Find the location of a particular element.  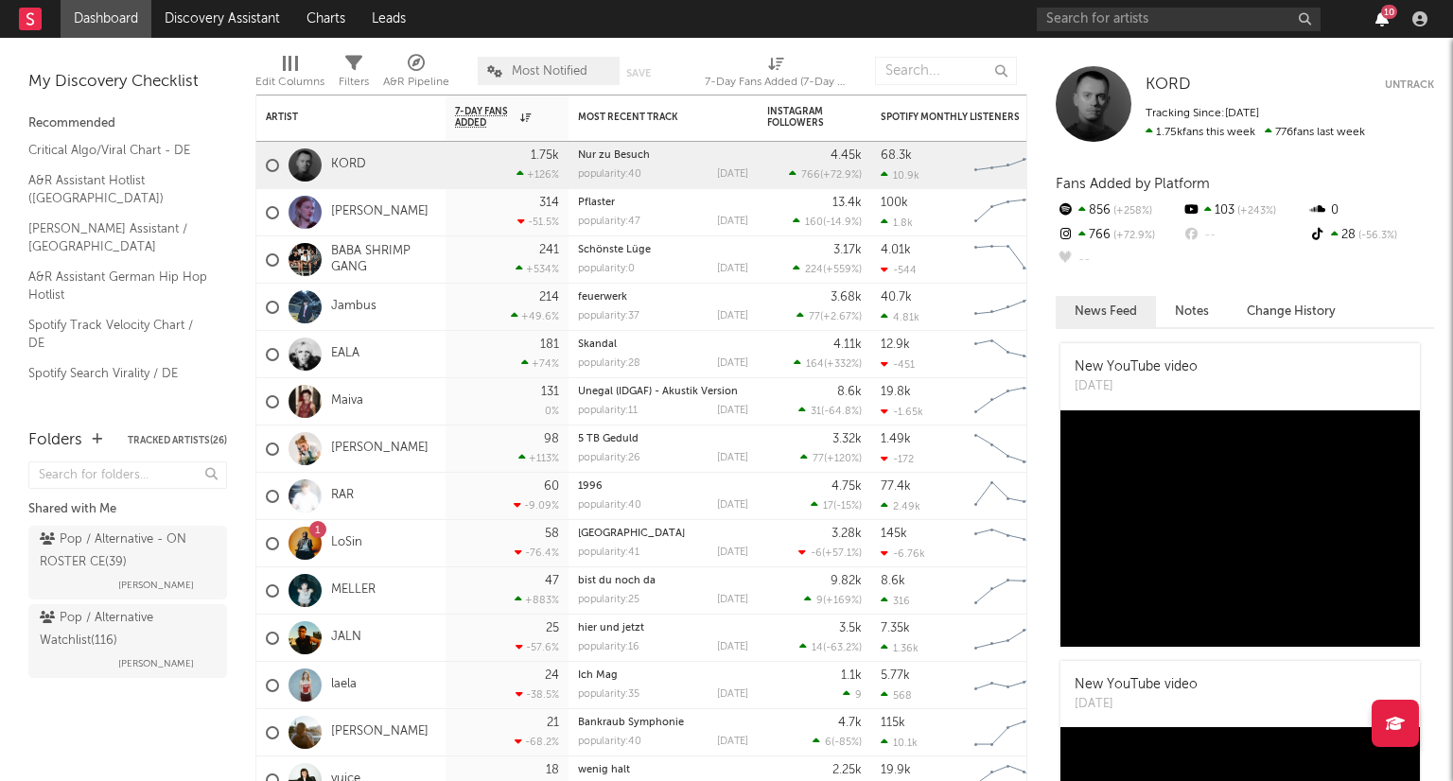

span: +57.1 % is located at coordinates (842, 553).